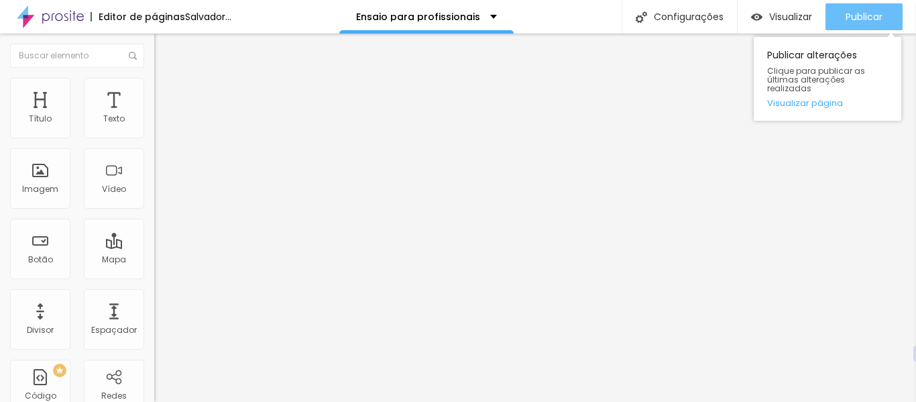  Describe the element at coordinates (805, 103) in the screenshot. I see `font: Visualizar página` at that location.